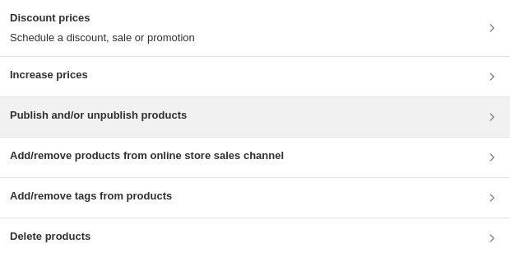 The height and width of the screenshot is (258, 510). What do you see at coordinates (146, 156) in the screenshot?
I see `h3: Add/remove products from online store sales channel` at bounding box center [146, 156].